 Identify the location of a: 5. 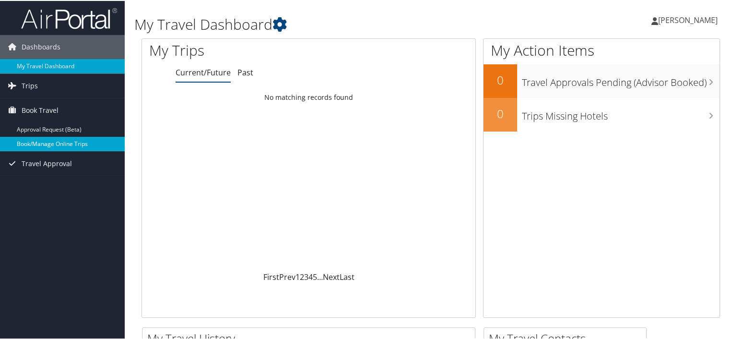
(315, 276).